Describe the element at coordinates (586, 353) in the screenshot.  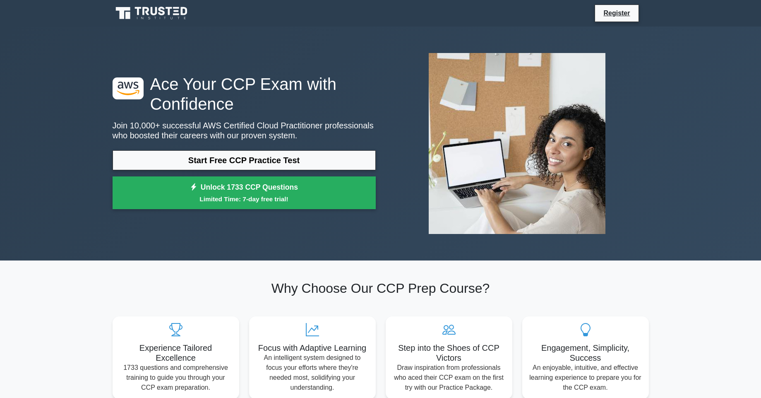
I see `h5: Engagement, Simplicity, Success` at that location.